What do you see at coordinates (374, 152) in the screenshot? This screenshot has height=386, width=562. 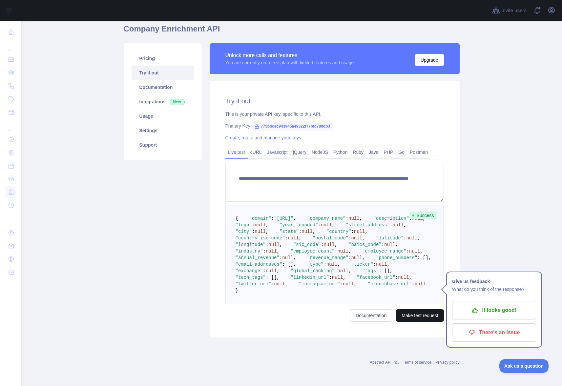 I see `a: Java` at bounding box center [374, 152].